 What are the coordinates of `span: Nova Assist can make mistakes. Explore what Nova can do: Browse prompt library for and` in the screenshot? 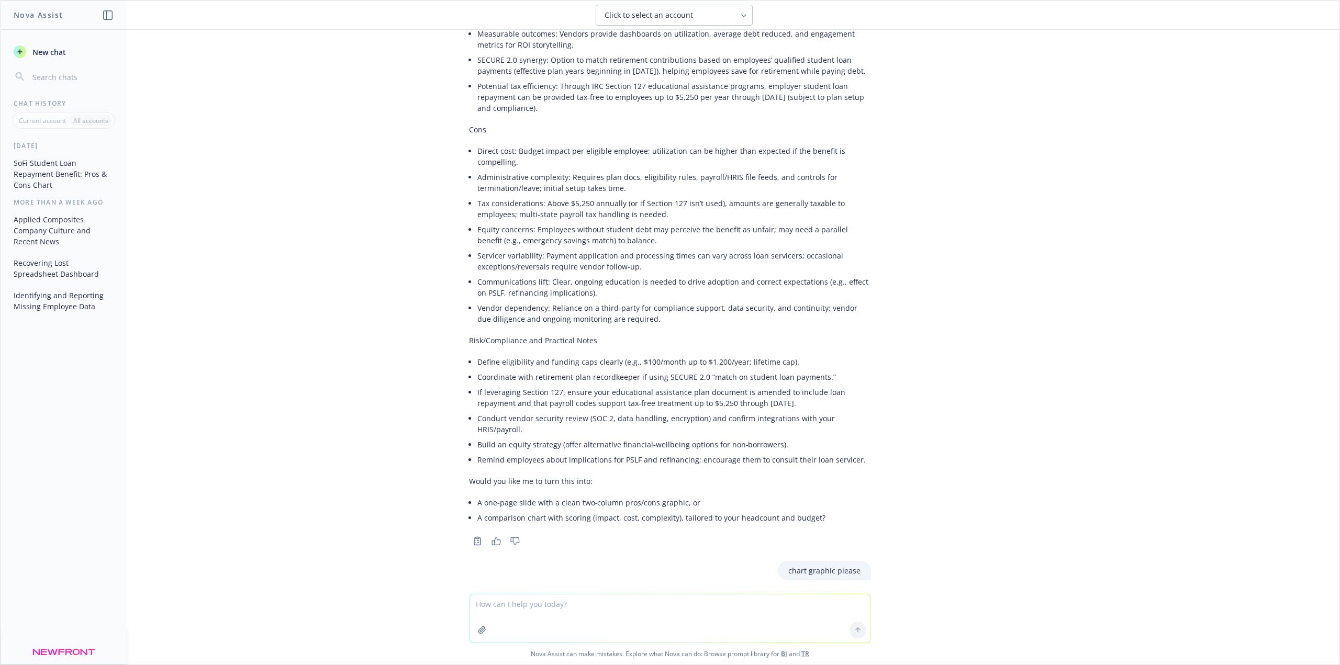 It's located at (670, 654).